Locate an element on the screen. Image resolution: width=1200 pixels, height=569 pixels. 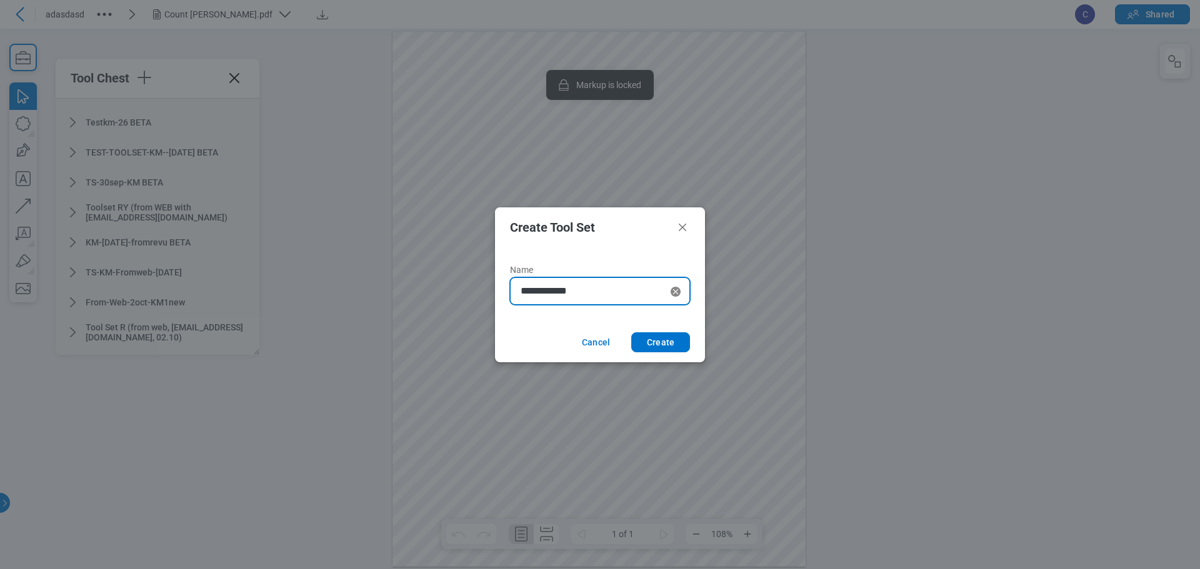
h2: Create Tool Set is located at coordinates (590, 227).